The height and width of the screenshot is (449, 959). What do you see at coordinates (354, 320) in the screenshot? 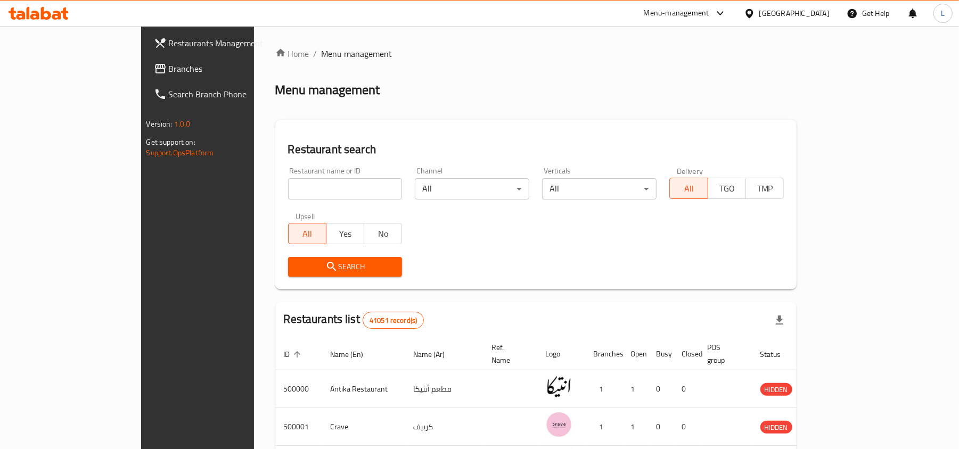
I see `h2: Restaurants list` at bounding box center [354, 320].